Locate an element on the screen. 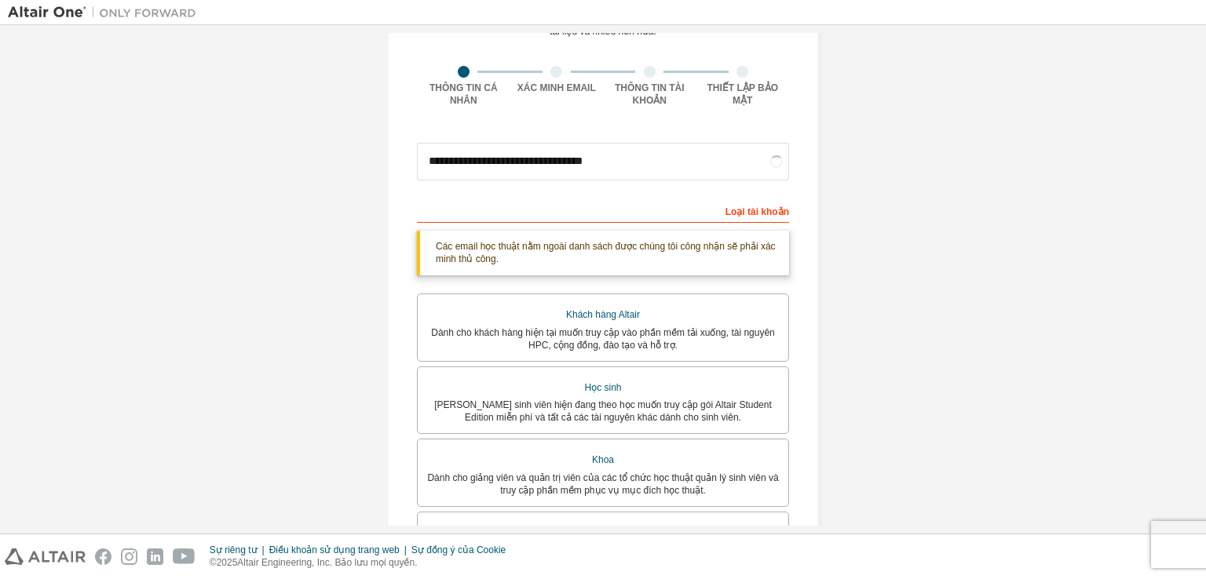 The width and height of the screenshot is (1206, 579). img: Altair One is located at coordinates (106, 13).